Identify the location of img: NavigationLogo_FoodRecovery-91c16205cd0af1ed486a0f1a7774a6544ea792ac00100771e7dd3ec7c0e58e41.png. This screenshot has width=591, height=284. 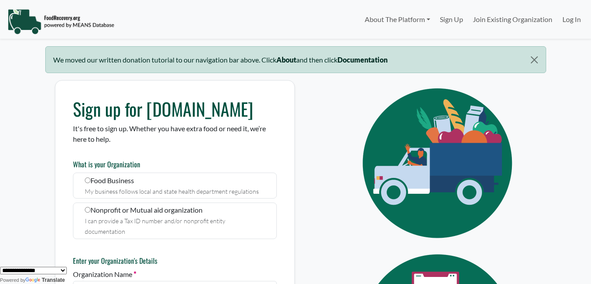
(61, 22).